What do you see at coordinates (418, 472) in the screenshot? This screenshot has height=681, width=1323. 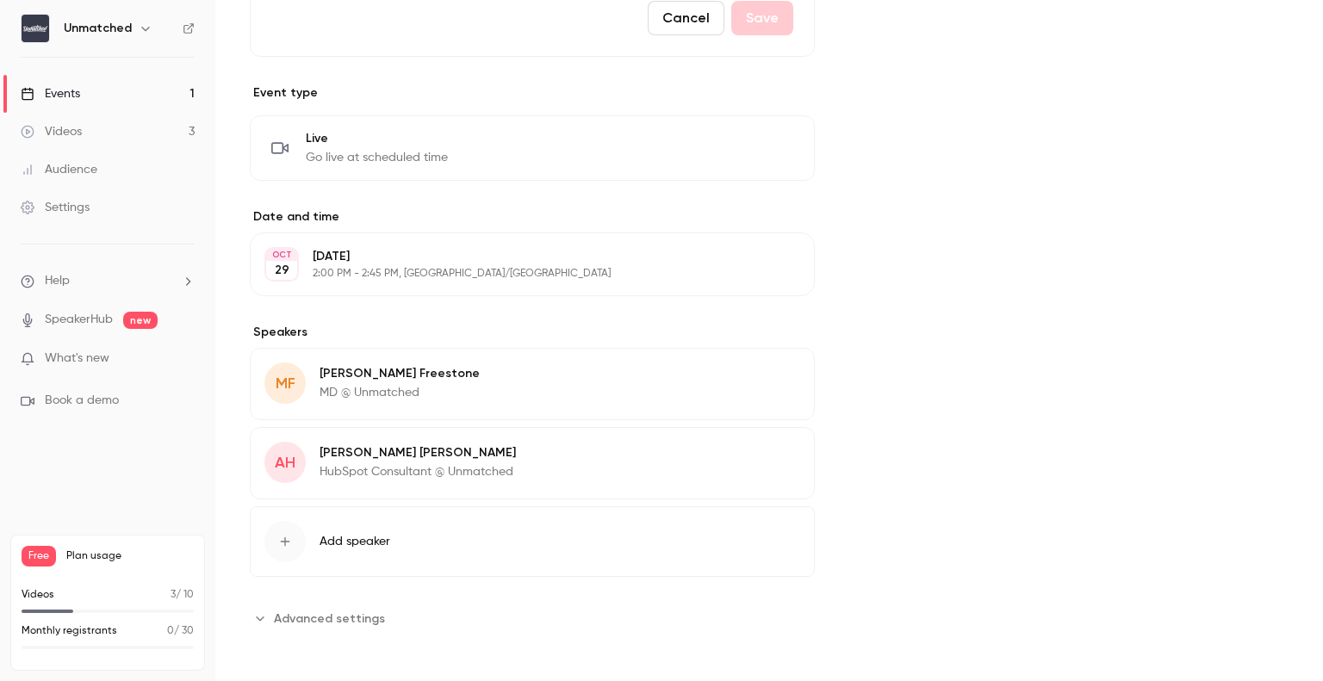 I see `p: HubSpot Consultant @ Unmatched` at bounding box center [418, 472].